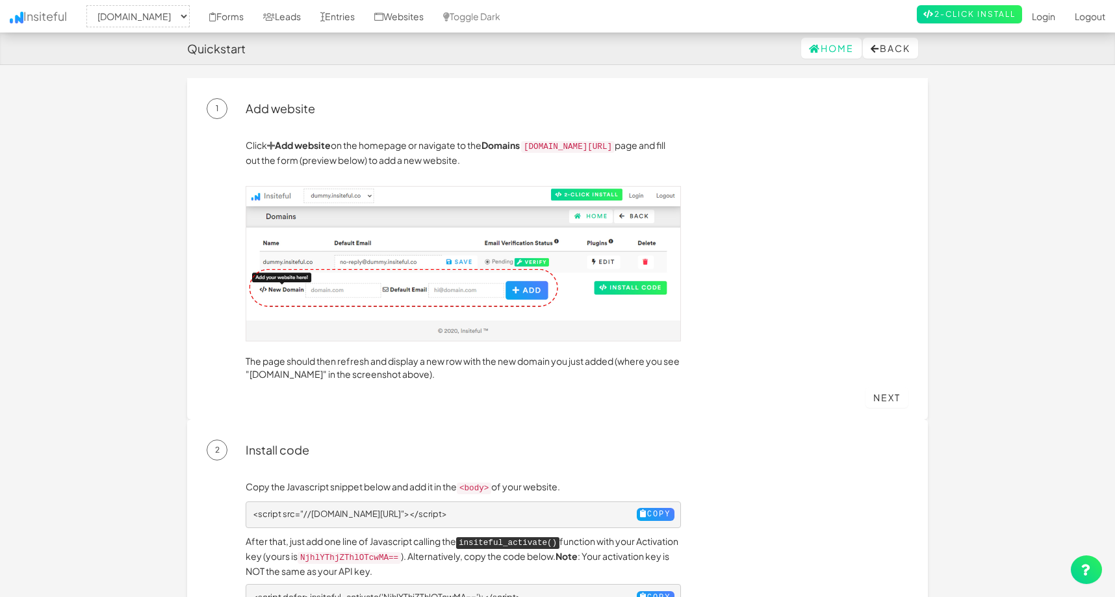 The width and height of the screenshot is (1115, 597). What do you see at coordinates (508, 543) in the screenshot?
I see `kbd: insiteful_activate()` at bounding box center [508, 543].